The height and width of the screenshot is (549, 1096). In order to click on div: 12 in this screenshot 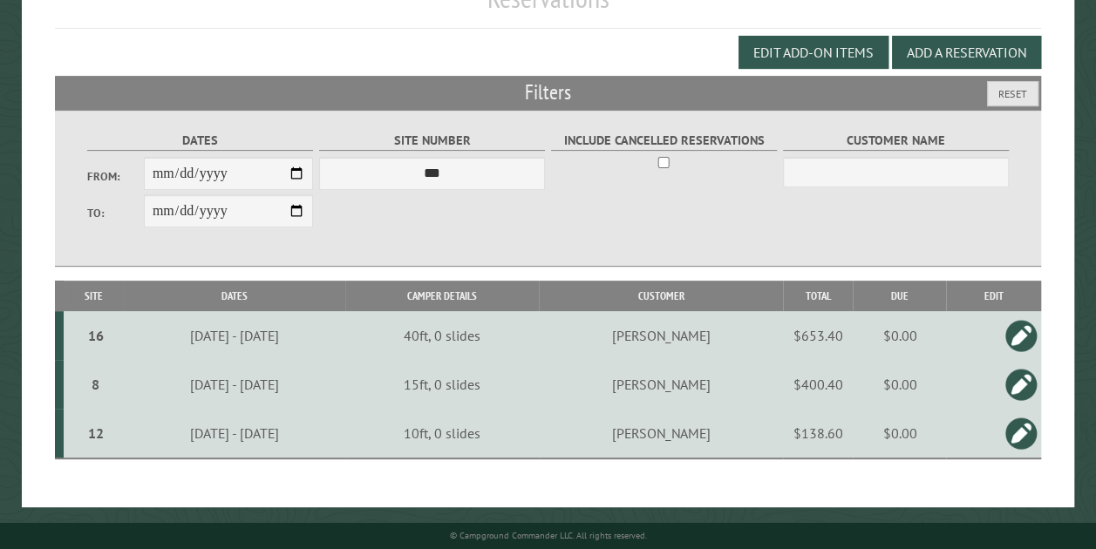, I will do `click(95, 433)`.